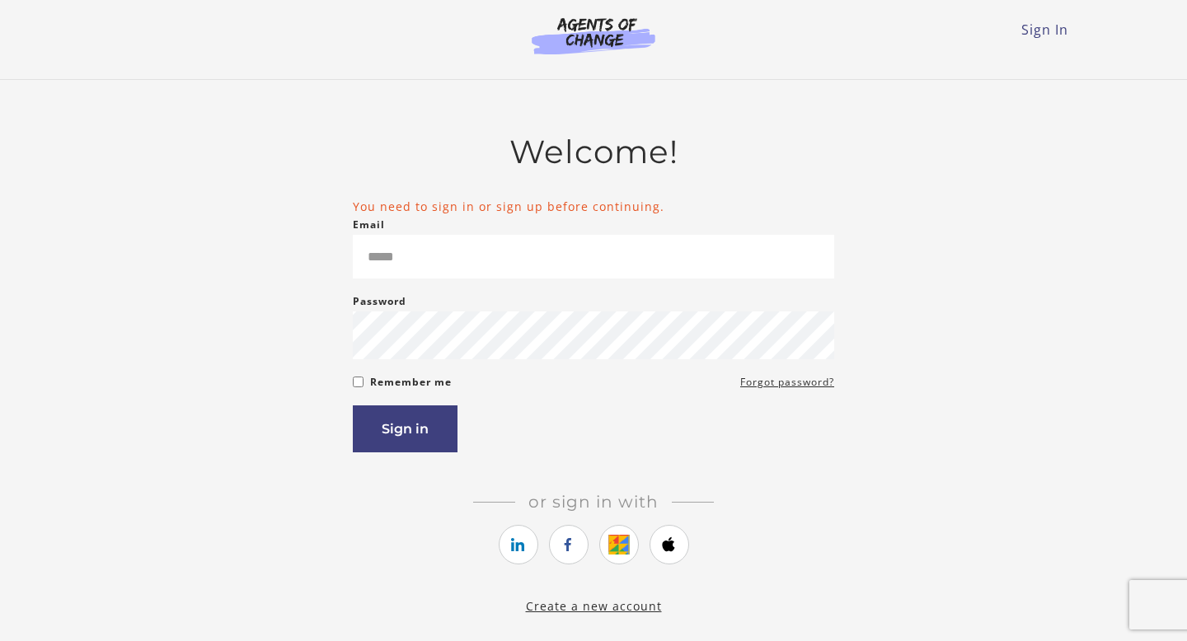 This screenshot has width=1187, height=641. Describe the element at coordinates (518, 545) in the screenshot. I see `a: https://courses.thinkific.com/users/auth/linkedin?ss%5Breferral%5D=&ss%5Buser_return_to%5D=%2Fenr...` at that location.